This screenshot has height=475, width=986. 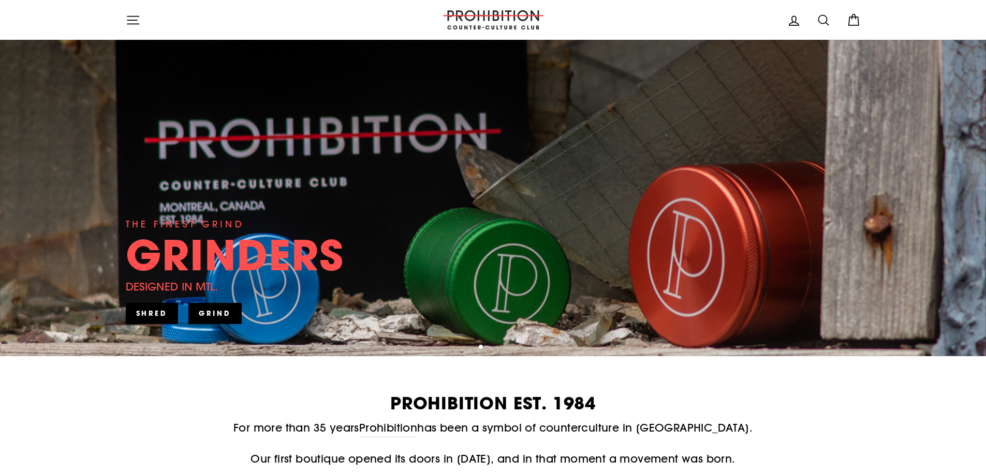 I want to click on img: PROHIBITION COUNTER-CULTURE CLUB, so click(x=493, y=20).